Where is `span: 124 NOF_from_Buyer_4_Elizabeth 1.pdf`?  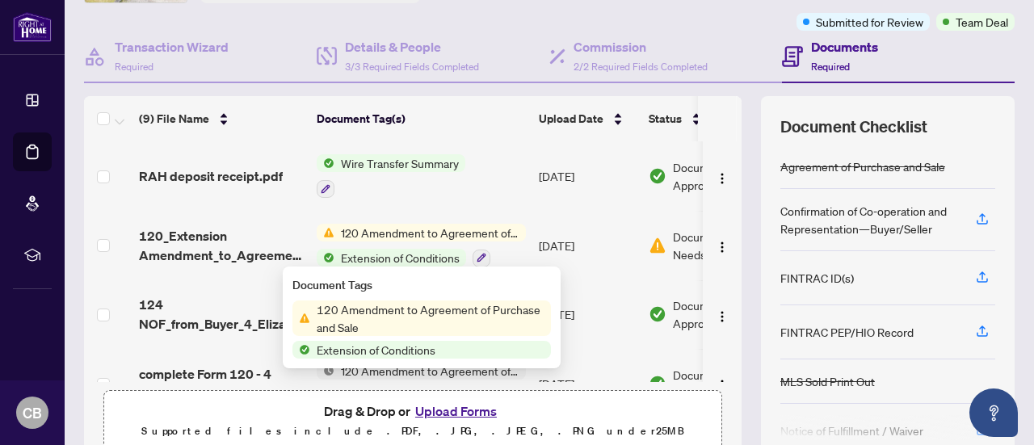
span: 124 NOF_from_Buyer_4_Elizabeth 1.pdf is located at coordinates (221, 314).